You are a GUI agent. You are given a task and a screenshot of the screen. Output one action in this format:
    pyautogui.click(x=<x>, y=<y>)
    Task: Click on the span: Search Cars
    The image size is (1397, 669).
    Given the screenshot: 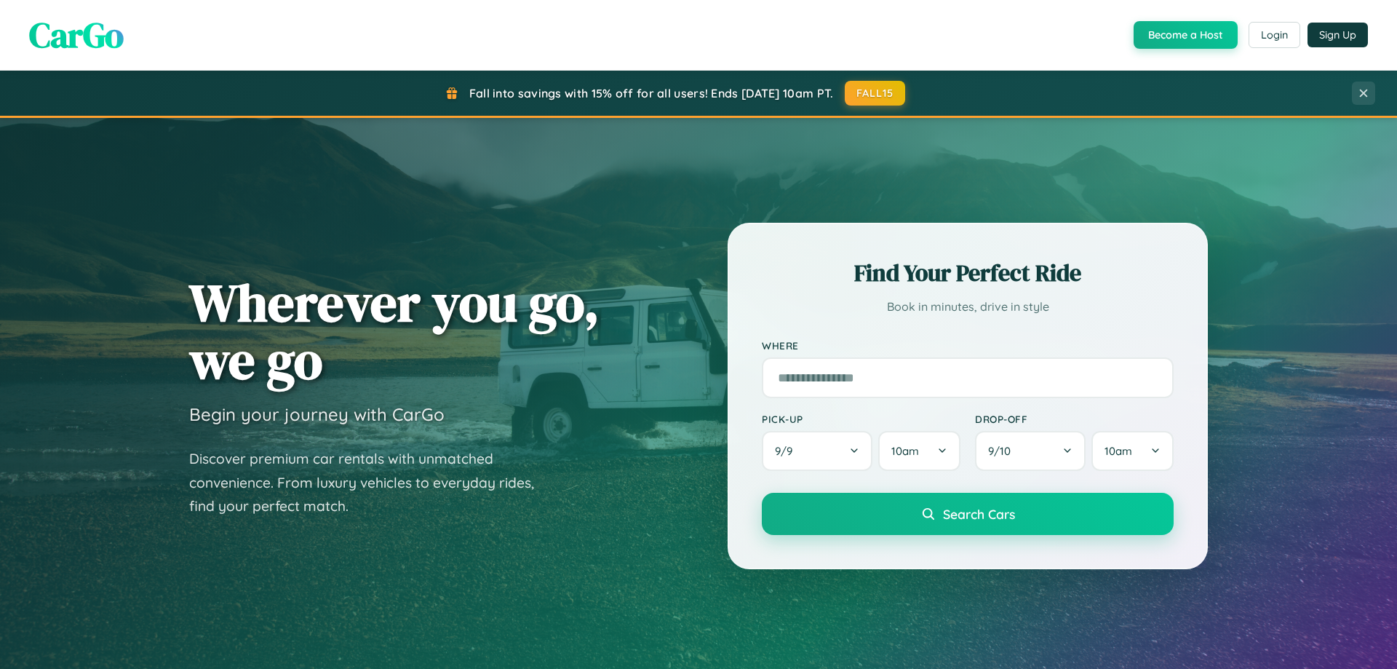 What is the action you would take?
    pyautogui.click(x=979, y=514)
    